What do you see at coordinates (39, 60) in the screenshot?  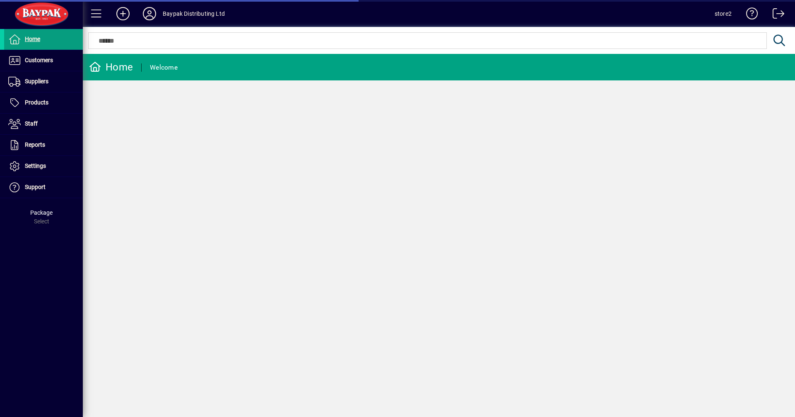 I see `span: Customers` at bounding box center [39, 60].